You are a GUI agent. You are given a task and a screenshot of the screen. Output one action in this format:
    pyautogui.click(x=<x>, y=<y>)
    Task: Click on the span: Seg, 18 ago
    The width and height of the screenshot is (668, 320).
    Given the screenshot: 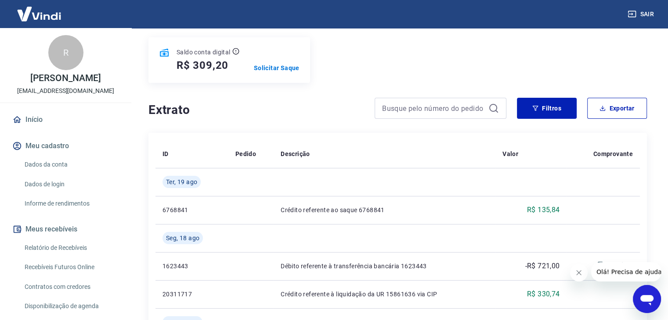 What is the action you would take?
    pyautogui.click(x=183, y=238)
    